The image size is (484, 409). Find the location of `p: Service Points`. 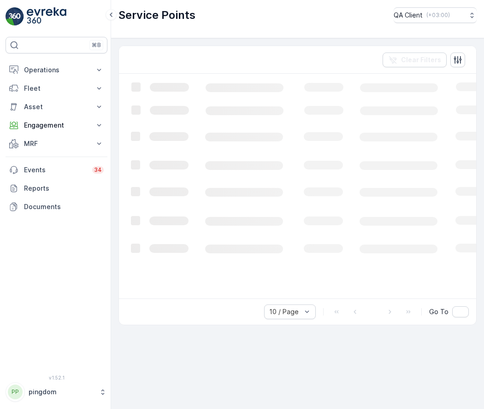

p: Service Points is located at coordinates (157, 15).